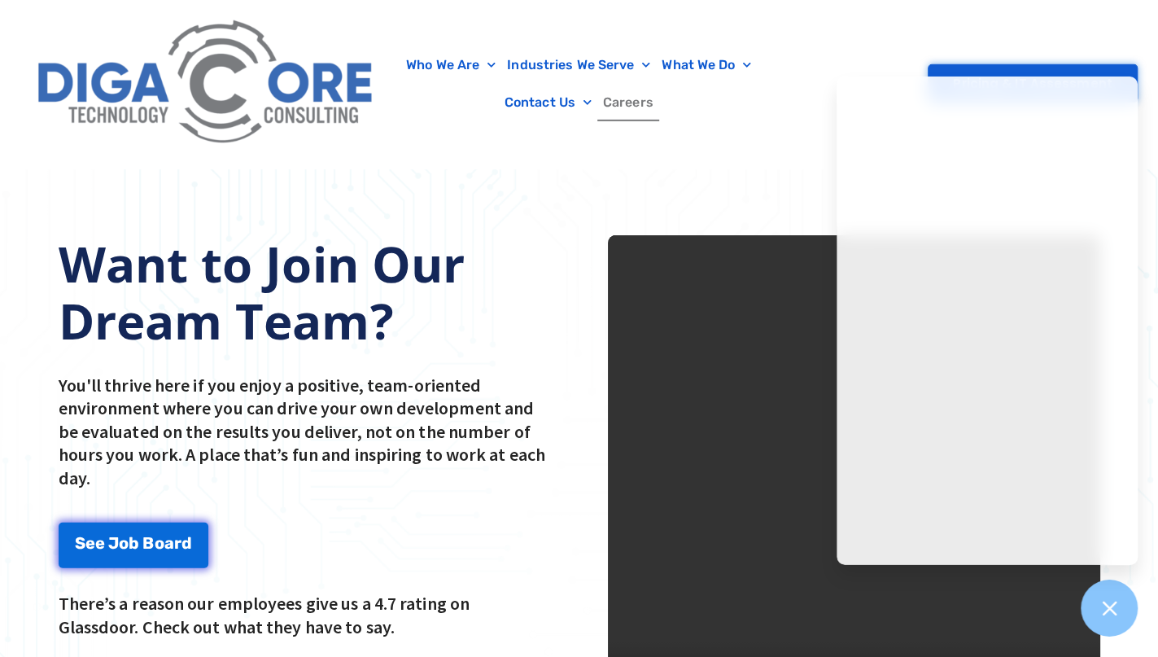 This screenshot has height=657, width=1158. Describe the element at coordinates (133, 545) in the screenshot. I see `a: See Job Board` at that location.